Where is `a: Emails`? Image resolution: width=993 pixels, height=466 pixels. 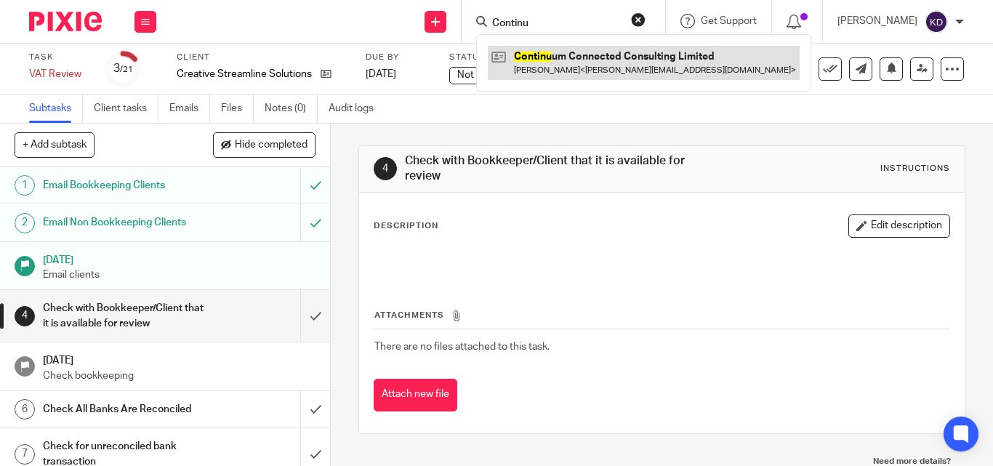 a: Emails is located at coordinates (190, 108).